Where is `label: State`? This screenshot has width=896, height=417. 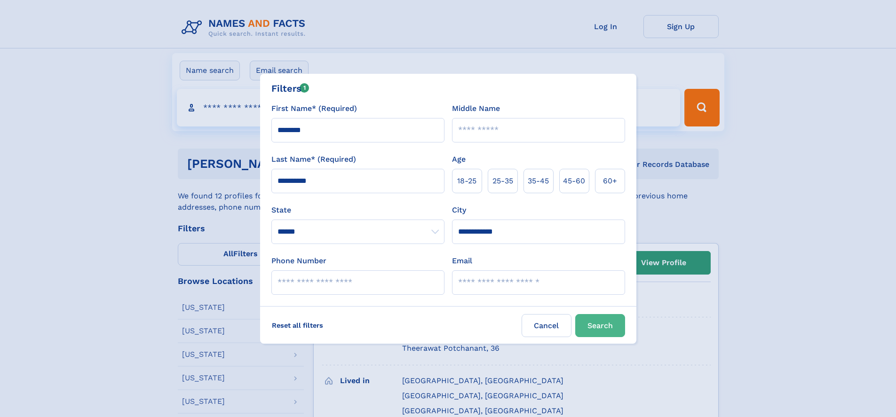
label: State is located at coordinates (358, 210).